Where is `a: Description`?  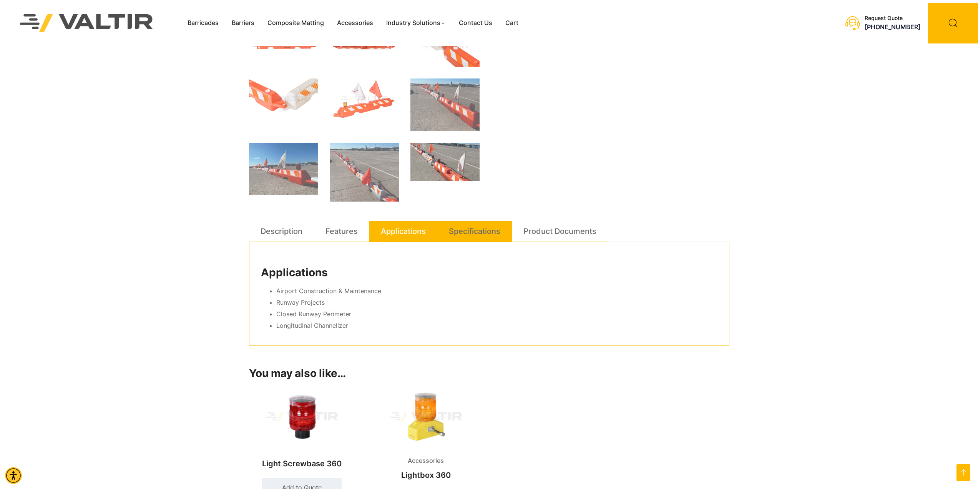
a: Description is located at coordinates (281, 231).